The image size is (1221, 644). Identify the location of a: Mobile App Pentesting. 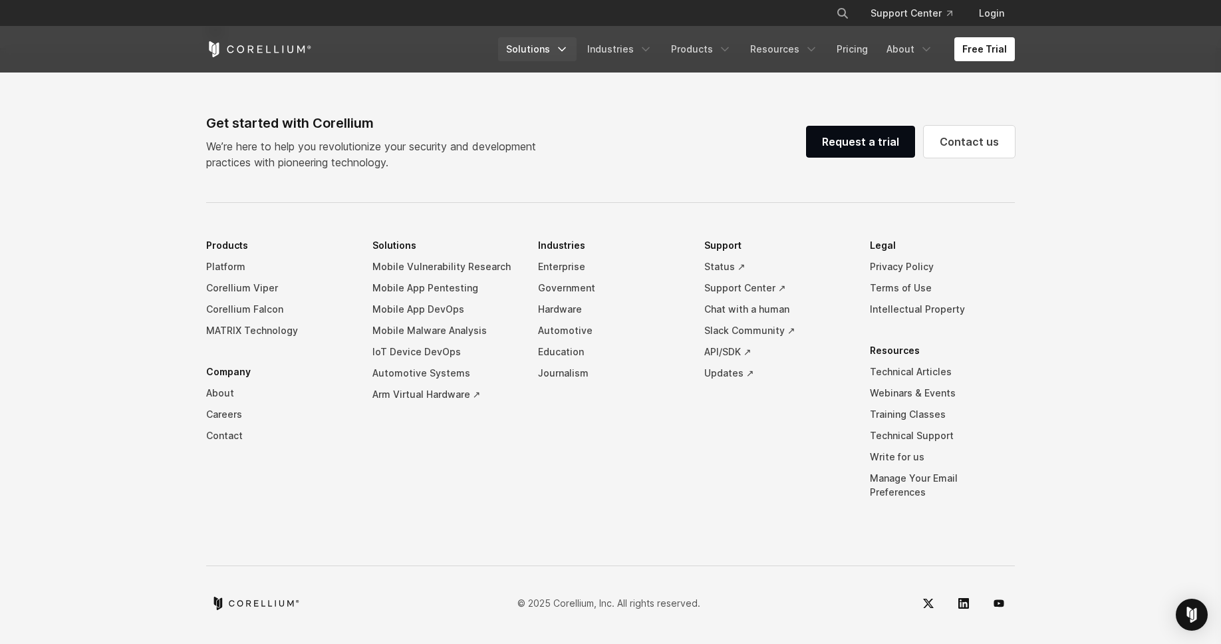
(445, 288).